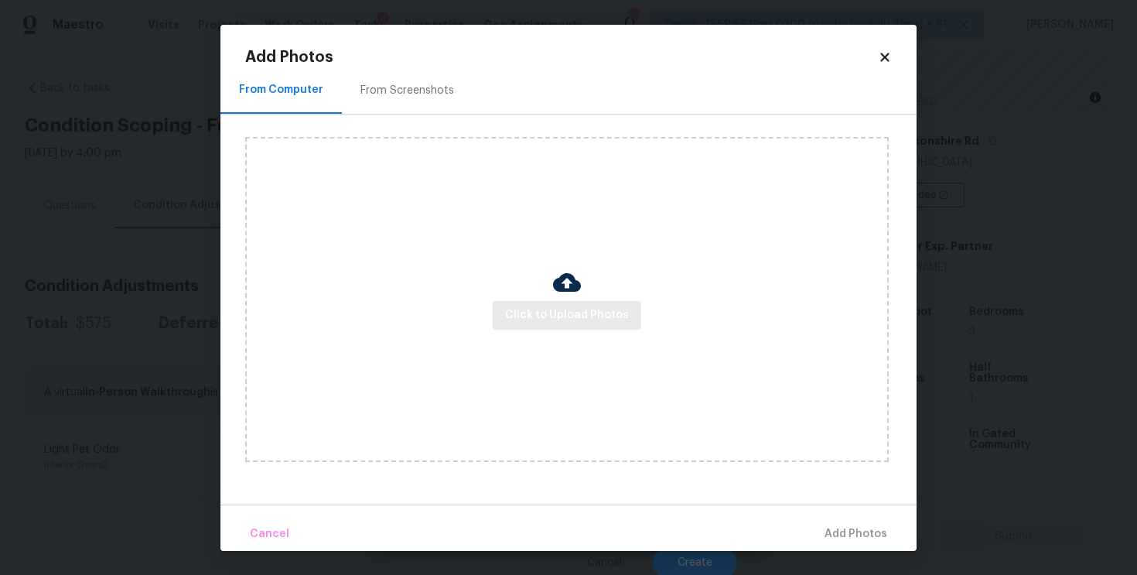 This screenshot has height=575, width=1137. What do you see at coordinates (269, 534) in the screenshot?
I see `button: Cancel` at bounding box center [269, 534].